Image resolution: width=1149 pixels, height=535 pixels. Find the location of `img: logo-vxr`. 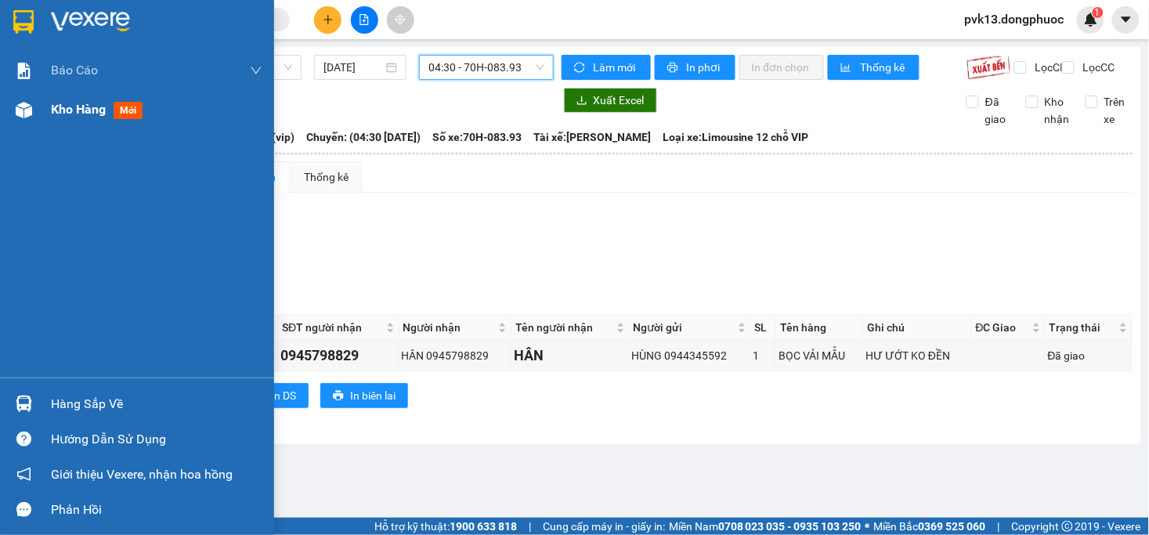

img: logo-vxr is located at coordinates (23, 22).